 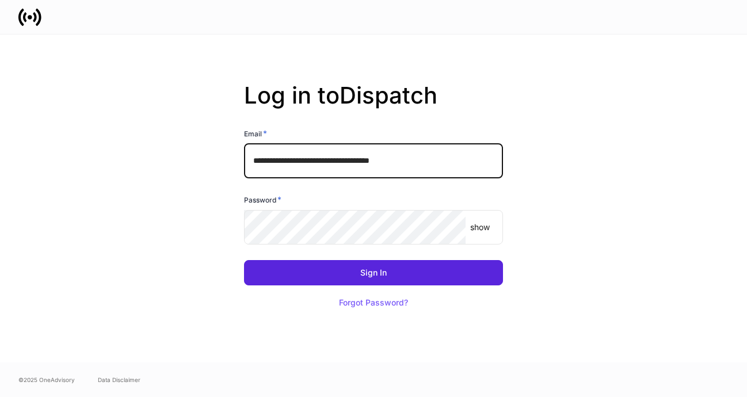 I want to click on h6: Email, so click(x=255, y=133).